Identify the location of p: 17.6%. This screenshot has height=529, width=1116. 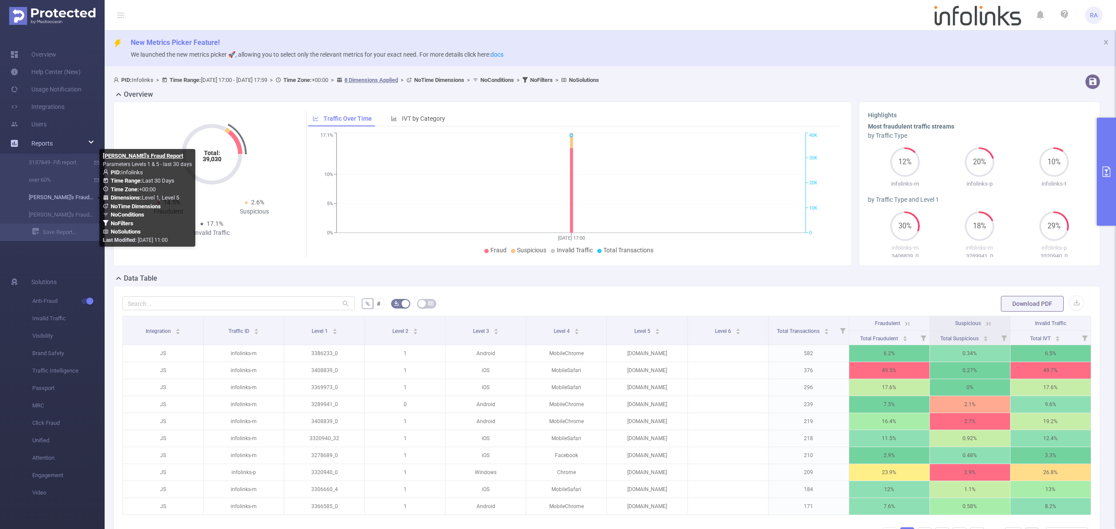
(1050, 387).